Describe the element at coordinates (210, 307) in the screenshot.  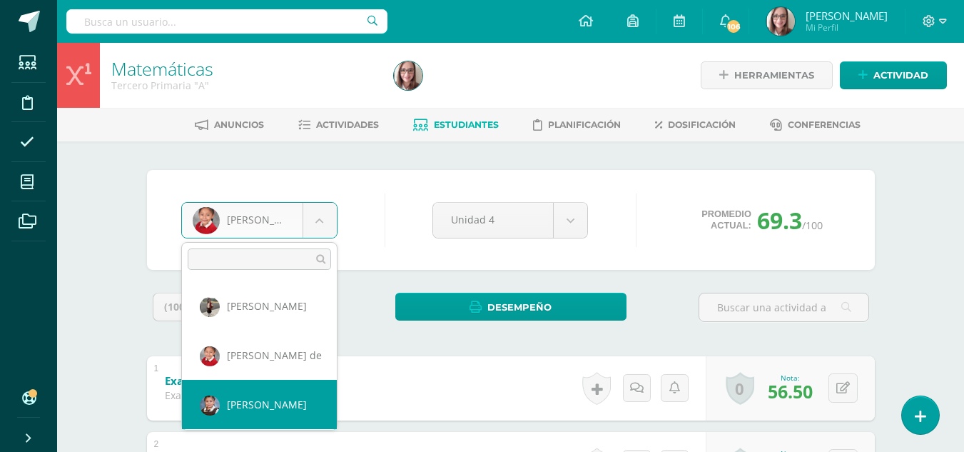
I see `img: a92adcc4f2c66706a8251ec6f5dbb1e3.png` at that location.